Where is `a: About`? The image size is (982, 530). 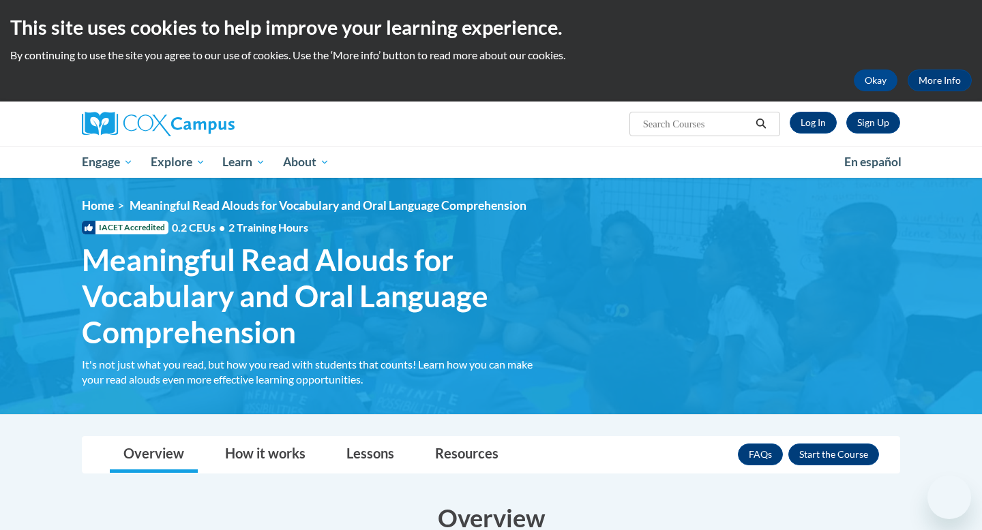
a: About is located at coordinates (306, 162).